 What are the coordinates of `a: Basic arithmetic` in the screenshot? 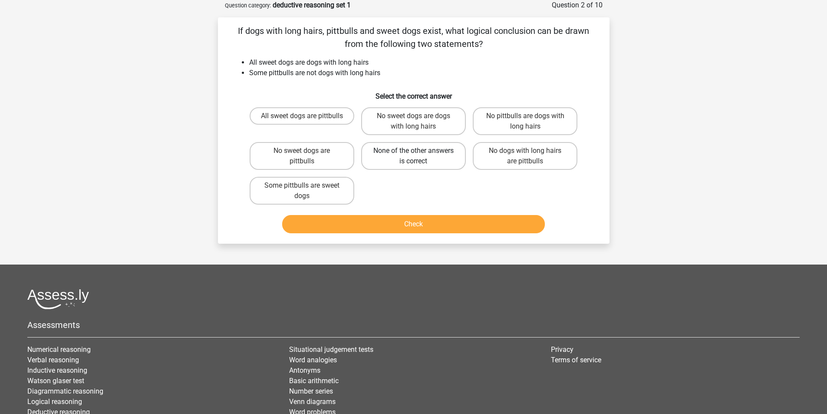 It's located at (314, 380).